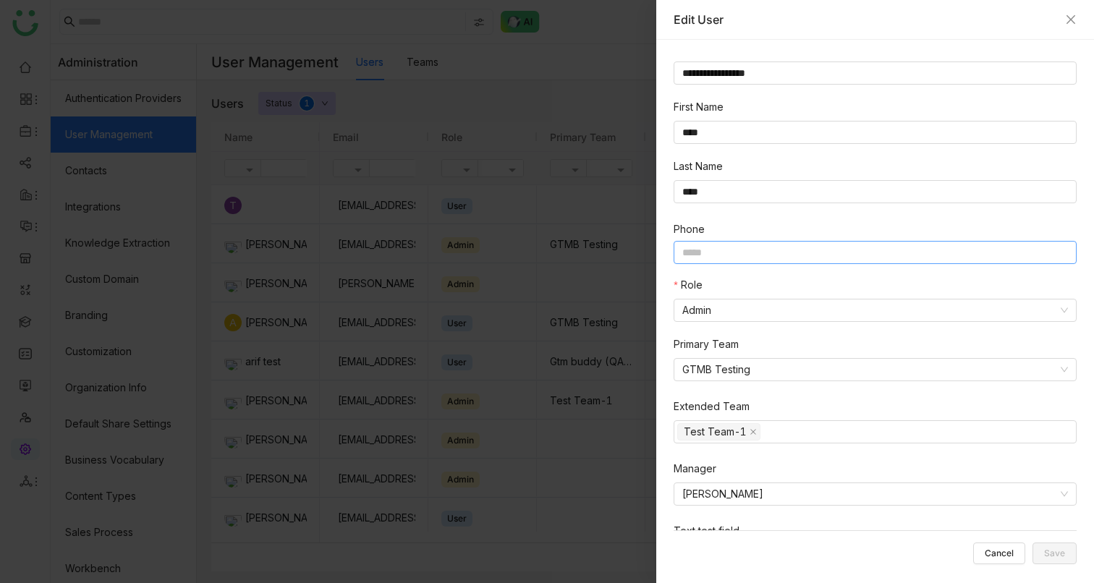 The height and width of the screenshot is (583, 1094). What do you see at coordinates (695, 469) in the screenshot?
I see `label: Manager` at bounding box center [695, 469].